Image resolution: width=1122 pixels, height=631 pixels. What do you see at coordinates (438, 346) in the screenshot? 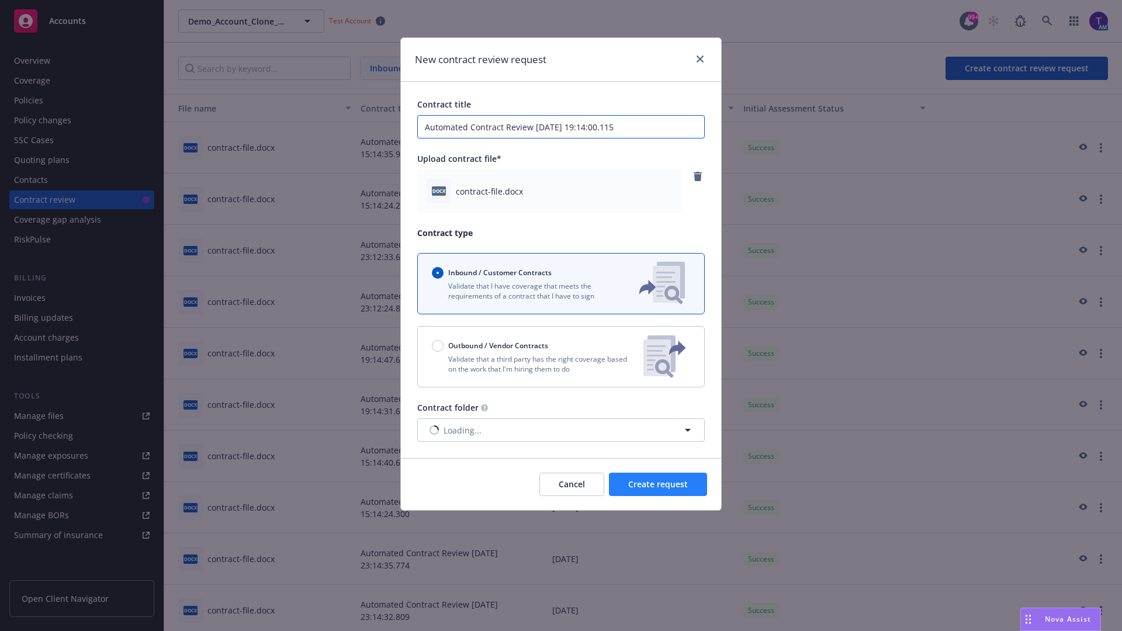
I see `input: Outbound / Vendor Contracts` at bounding box center [438, 346].